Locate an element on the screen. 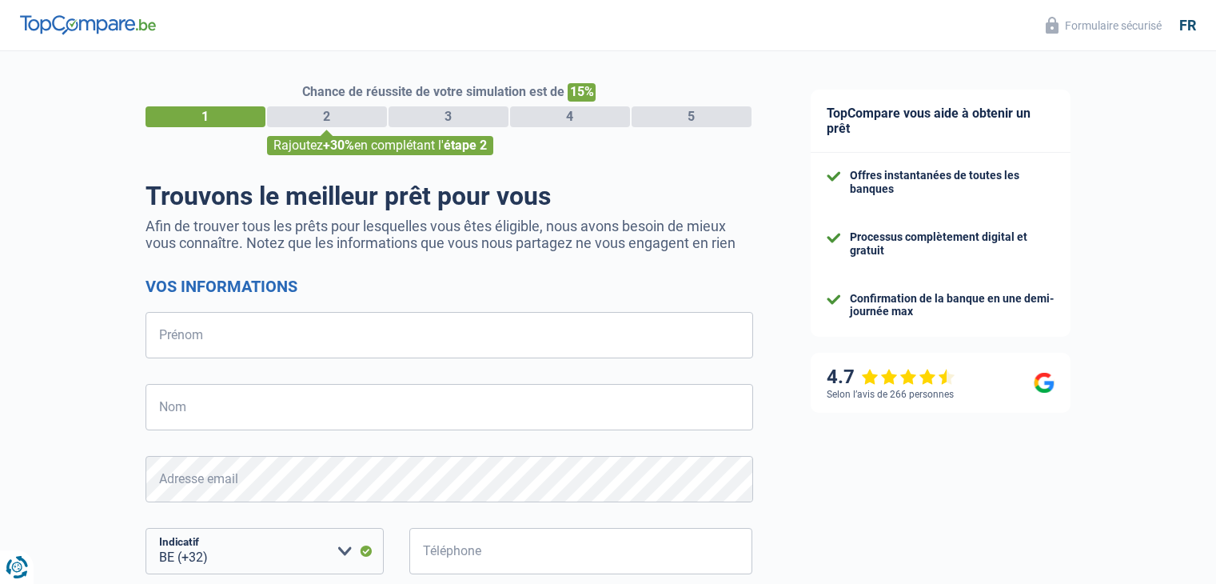 The width and height of the screenshot is (1216, 584). p: Afin de trouver tous les prêts pour lesquelles vous êtes éligible, nous avons besoin de mieux vou... is located at coordinates (449, 234).